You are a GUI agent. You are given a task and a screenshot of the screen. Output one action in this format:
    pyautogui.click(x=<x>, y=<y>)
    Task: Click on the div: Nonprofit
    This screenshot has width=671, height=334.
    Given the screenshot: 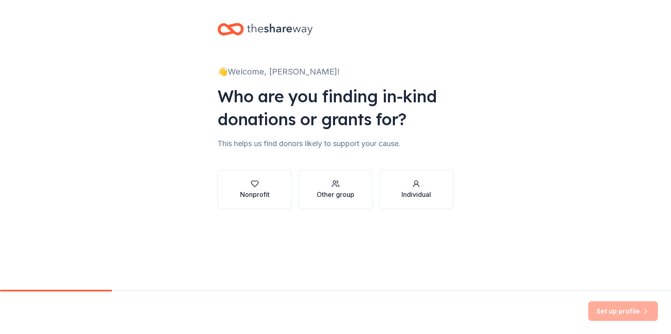 What is the action you would take?
    pyautogui.click(x=255, y=195)
    